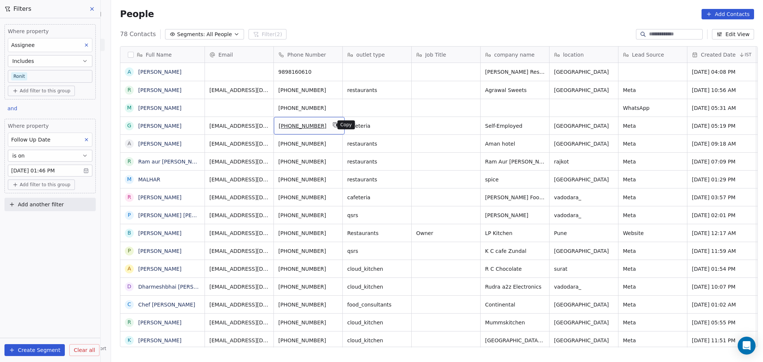 The image size is (763, 362). What do you see at coordinates (515, 287) in the screenshot?
I see `span: Rudra a2z Electronics` at bounding box center [515, 287].